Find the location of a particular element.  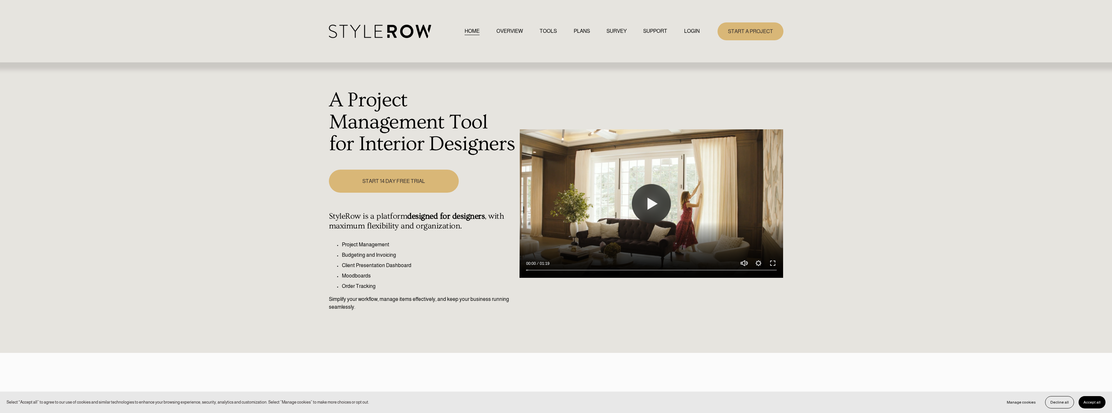

span: Decline all is located at coordinates (1060, 402).